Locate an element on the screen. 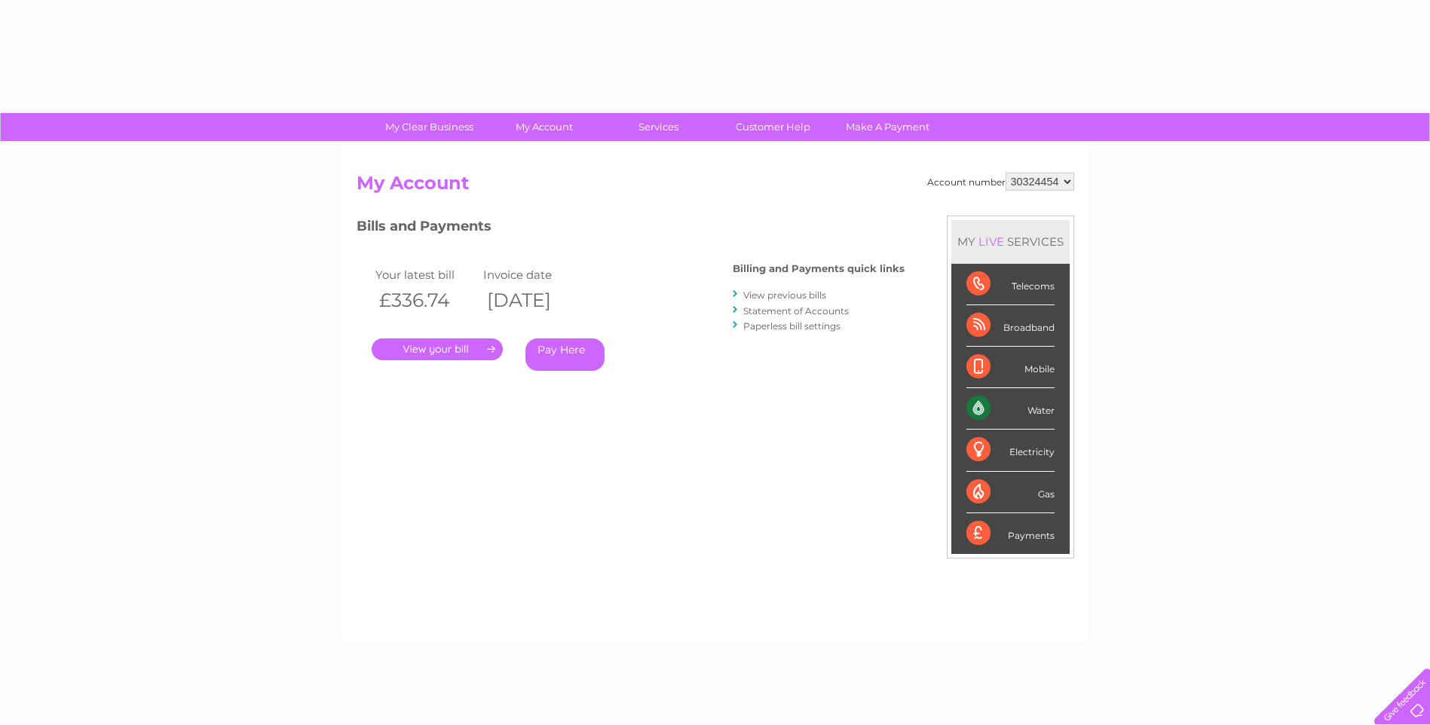 The image size is (1430, 725). div: Mobile is located at coordinates (1010, 367).